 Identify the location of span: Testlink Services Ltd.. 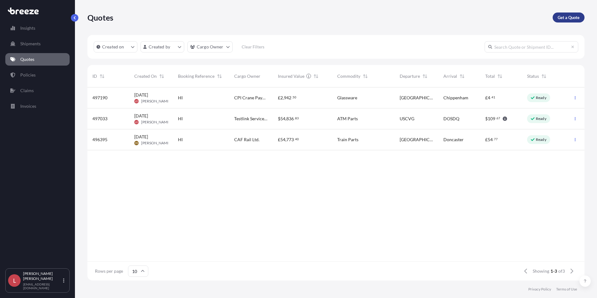
(251, 119).